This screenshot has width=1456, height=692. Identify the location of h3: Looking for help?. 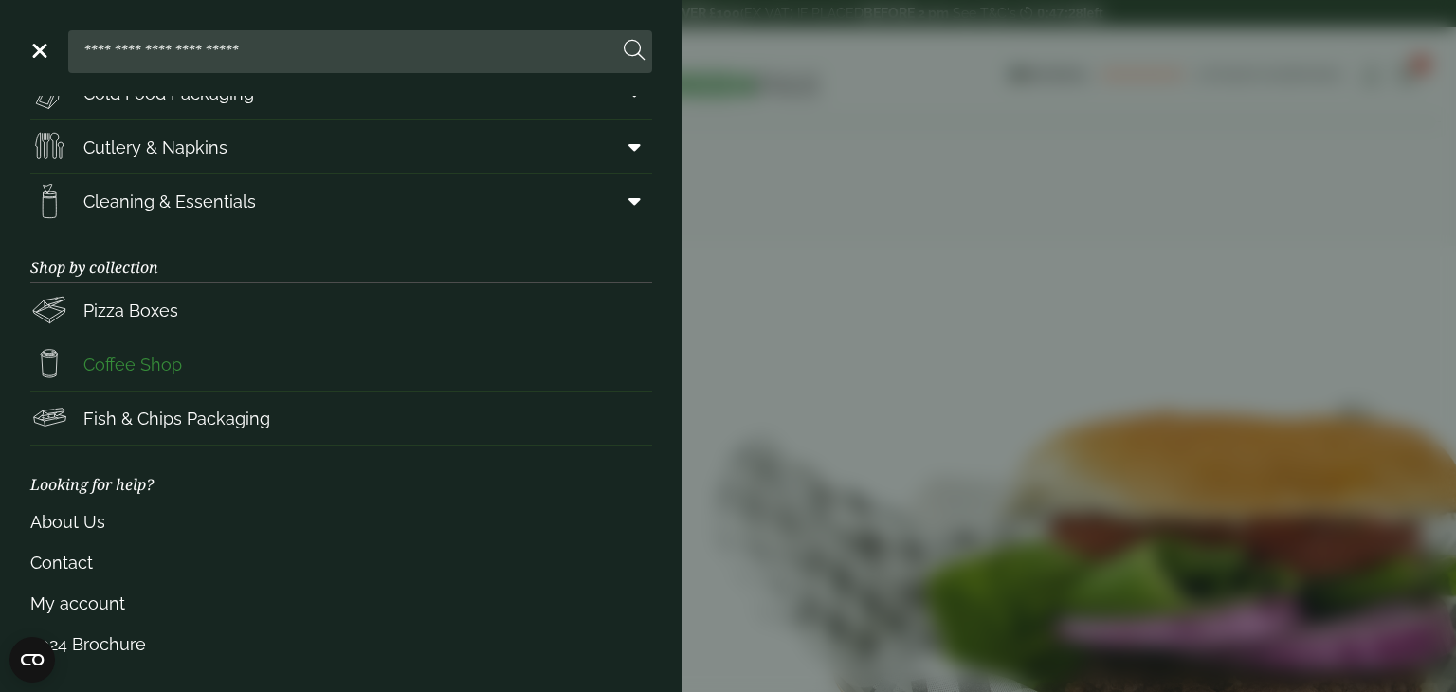
(341, 473).